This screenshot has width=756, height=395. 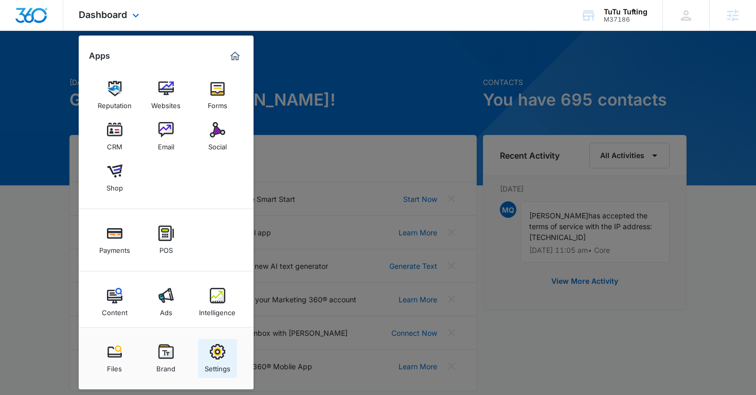 What do you see at coordinates (218, 95) in the screenshot?
I see `a: Forms` at bounding box center [218, 95].